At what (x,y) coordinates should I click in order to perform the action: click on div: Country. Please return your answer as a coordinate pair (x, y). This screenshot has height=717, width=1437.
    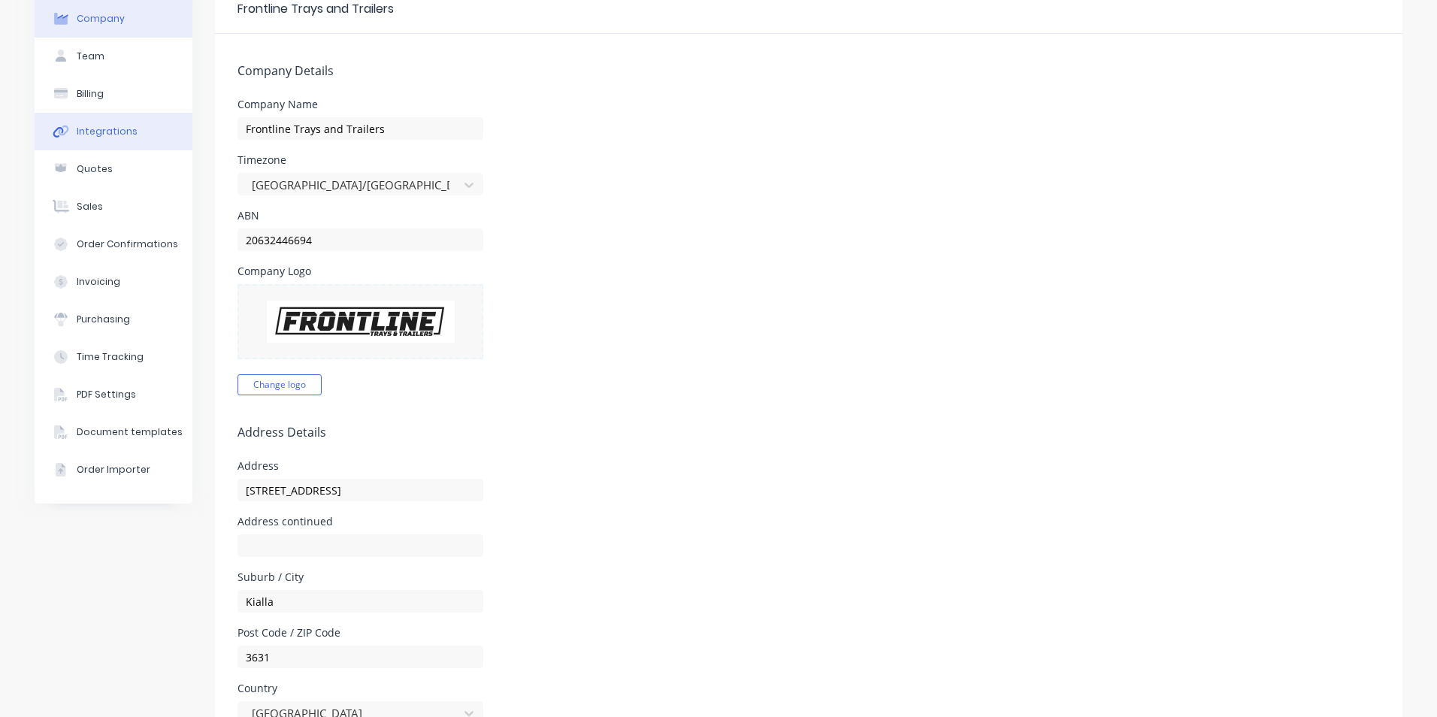
    Looking at the image, I should click on (360, 689).